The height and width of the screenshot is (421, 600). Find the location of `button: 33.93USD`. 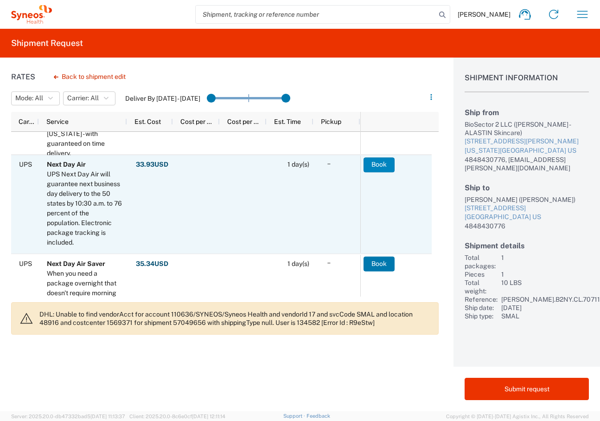

button: 33.93USD is located at coordinates (152, 165).